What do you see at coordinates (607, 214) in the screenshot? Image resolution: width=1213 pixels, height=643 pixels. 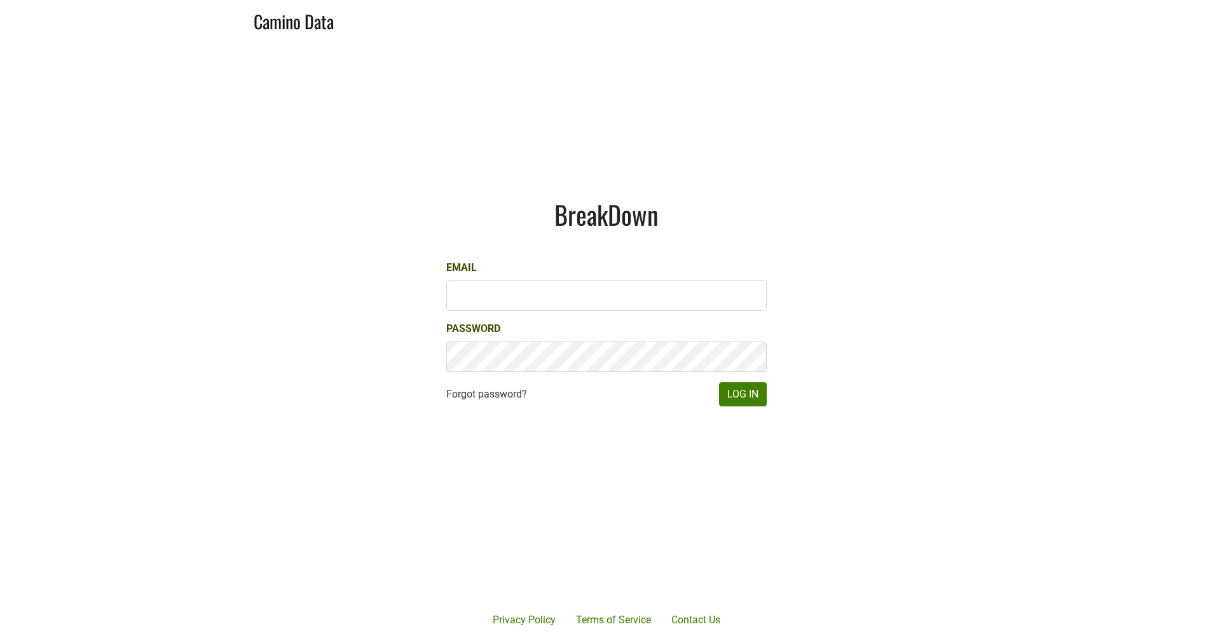 I see `h1: BreakDown` at bounding box center [607, 214].